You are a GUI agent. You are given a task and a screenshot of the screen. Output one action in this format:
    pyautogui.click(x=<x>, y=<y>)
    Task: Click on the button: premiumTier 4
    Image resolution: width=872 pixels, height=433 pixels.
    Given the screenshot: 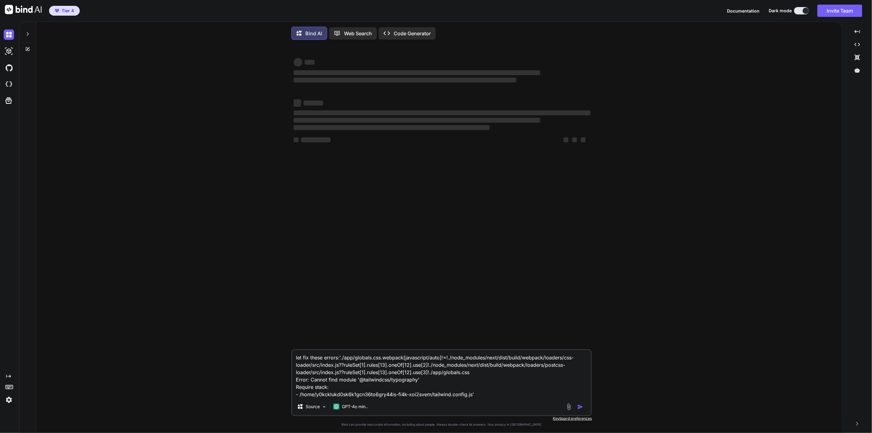 What is the action you would take?
    pyautogui.click(x=64, y=11)
    